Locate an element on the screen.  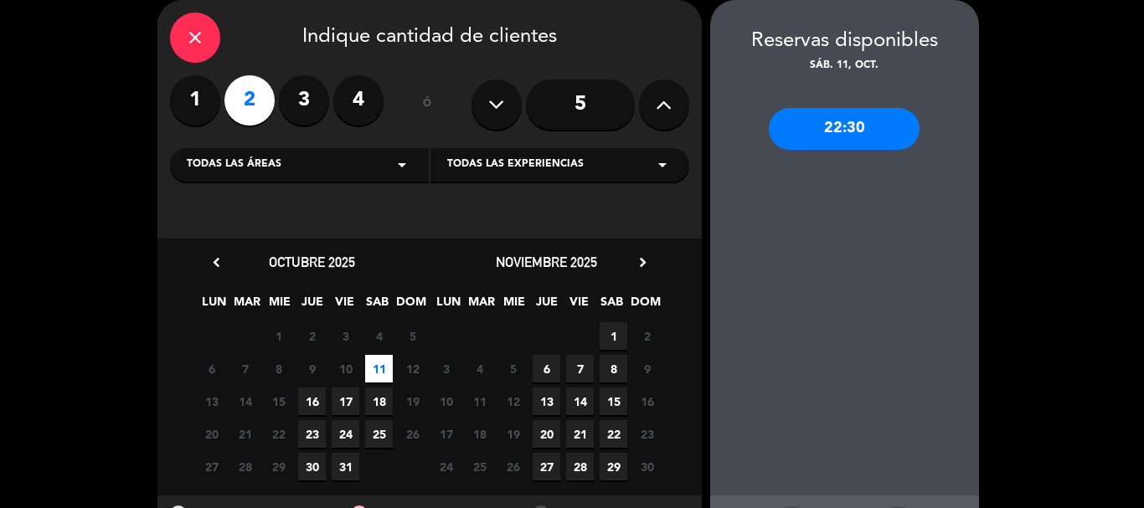
span: Todas las áreas is located at coordinates (234, 165).